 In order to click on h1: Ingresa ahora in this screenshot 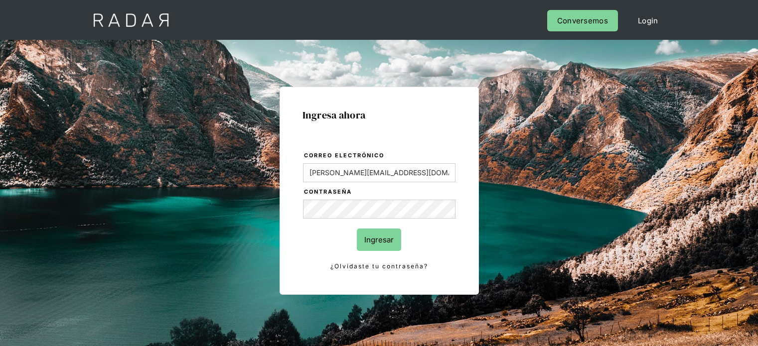, I will do `click(379, 115)`.